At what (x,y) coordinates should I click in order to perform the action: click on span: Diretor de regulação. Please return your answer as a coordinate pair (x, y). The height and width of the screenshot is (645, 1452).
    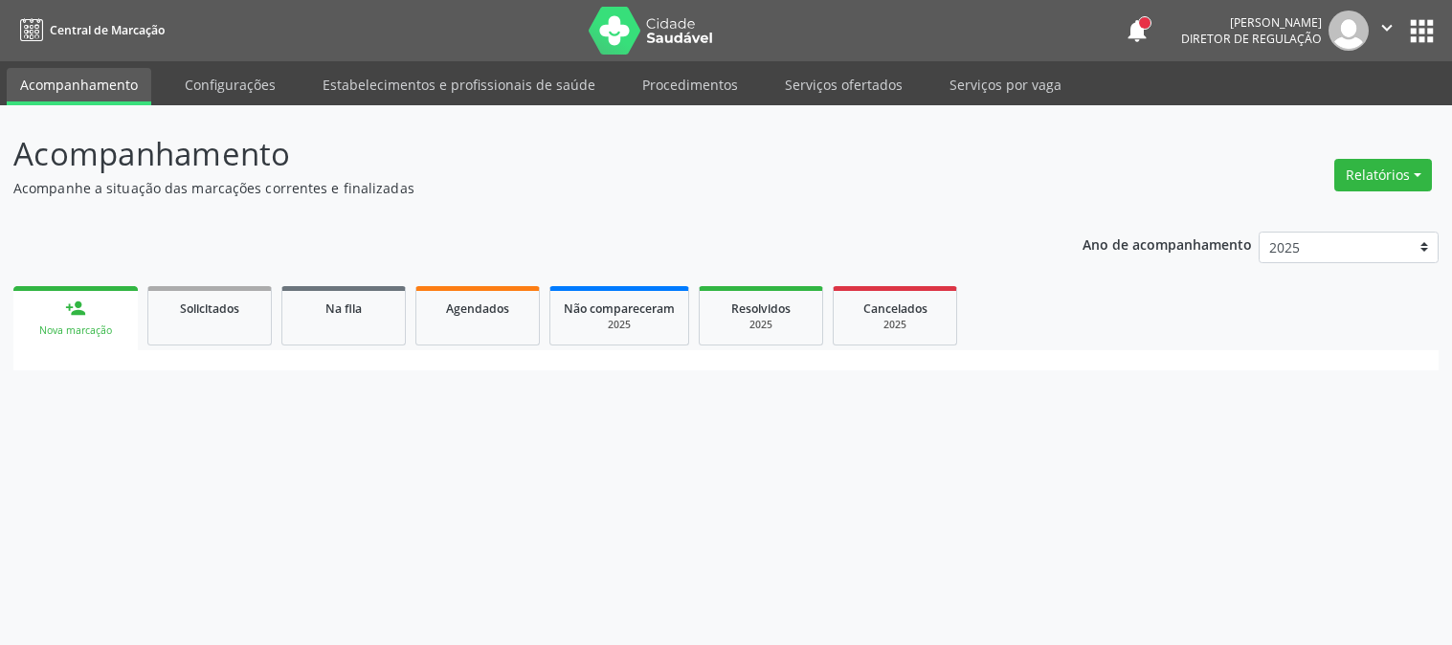
    Looking at the image, I should click on (1251, 38).